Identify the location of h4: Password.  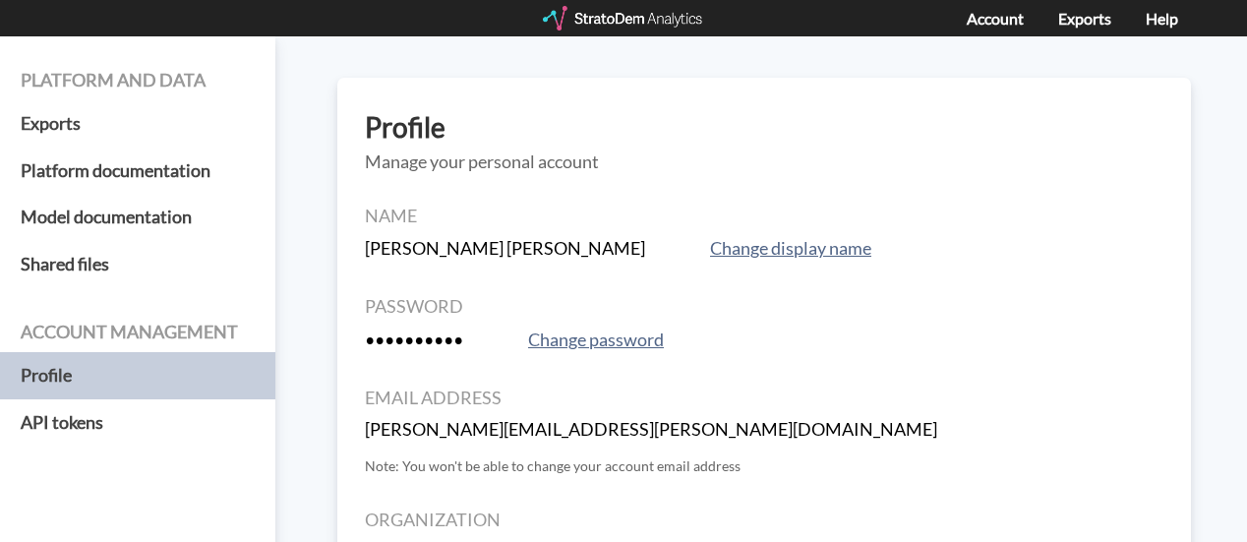
(764, 307).